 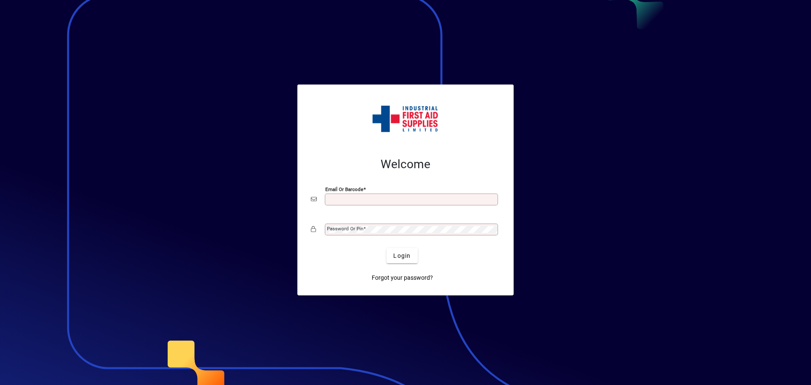 I want to click on h2: Welcome, so click(x=405, y=164).